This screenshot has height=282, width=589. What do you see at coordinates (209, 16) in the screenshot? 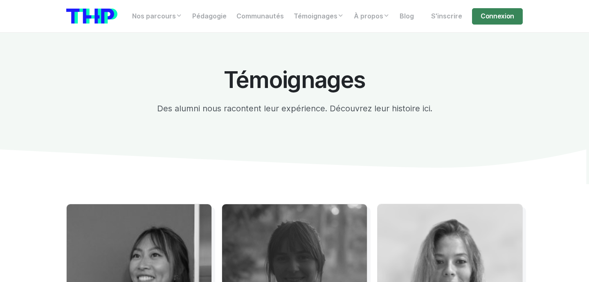
I see `a: Pédagogie` at bounding box center [209, 16].